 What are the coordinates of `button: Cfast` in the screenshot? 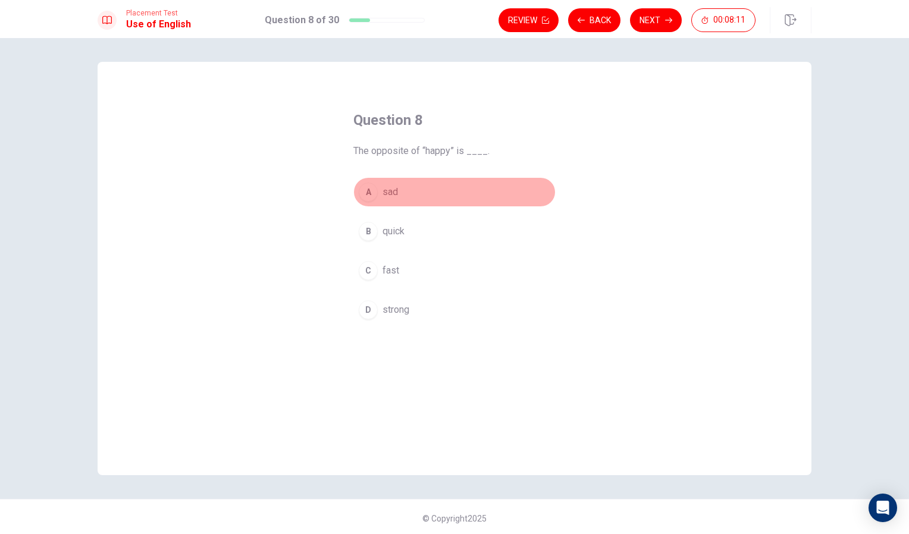 It's located at (455, 271).